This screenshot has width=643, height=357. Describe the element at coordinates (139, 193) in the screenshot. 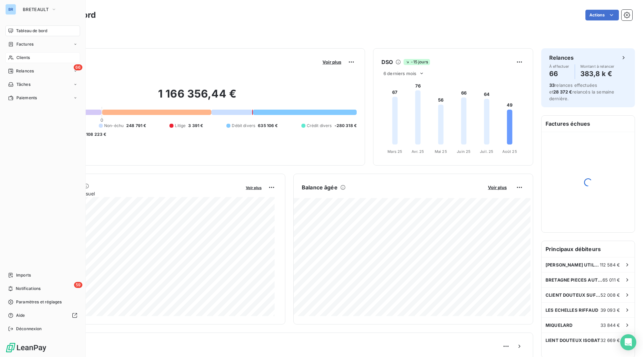

I see `span: Chiffre d'affaires mensuel` at that location.